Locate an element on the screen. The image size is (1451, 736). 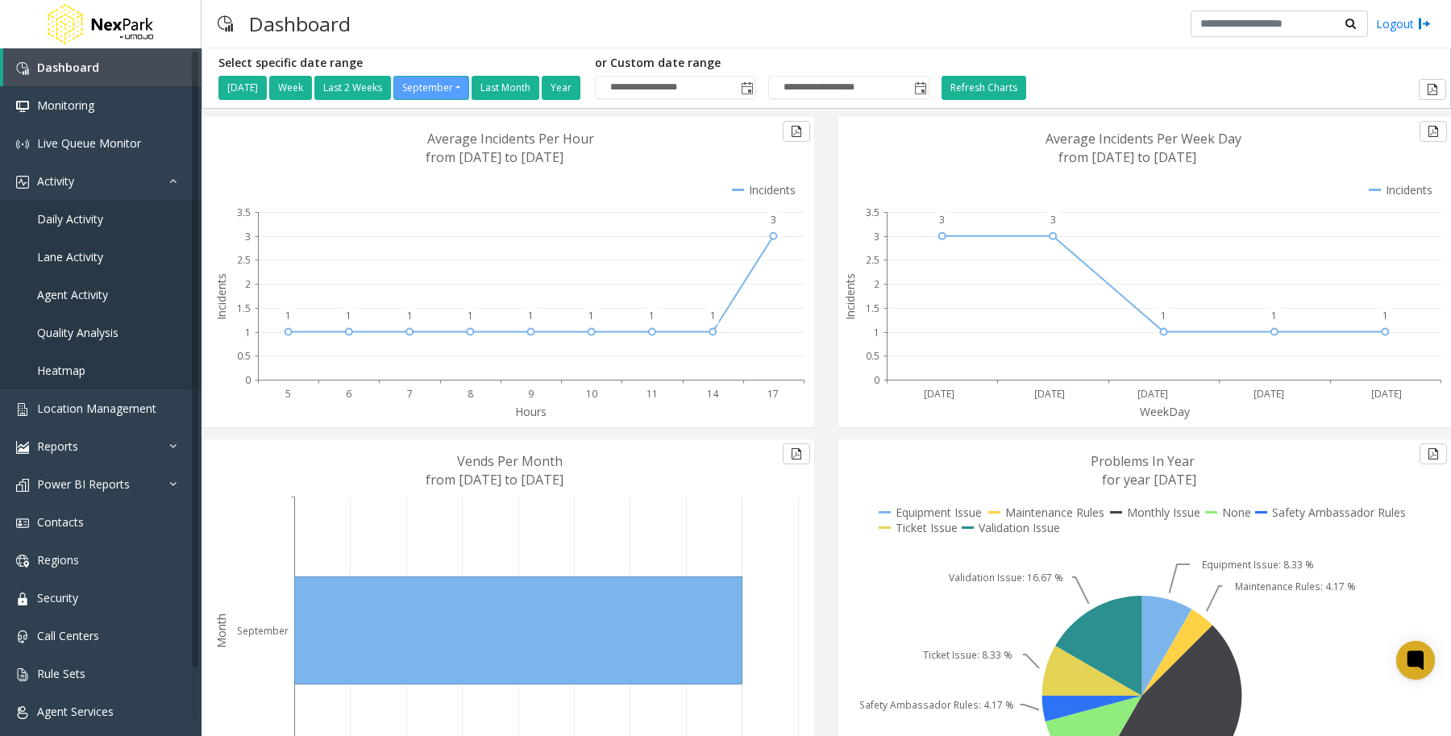
text: Month is located at coordinates (221, 630).